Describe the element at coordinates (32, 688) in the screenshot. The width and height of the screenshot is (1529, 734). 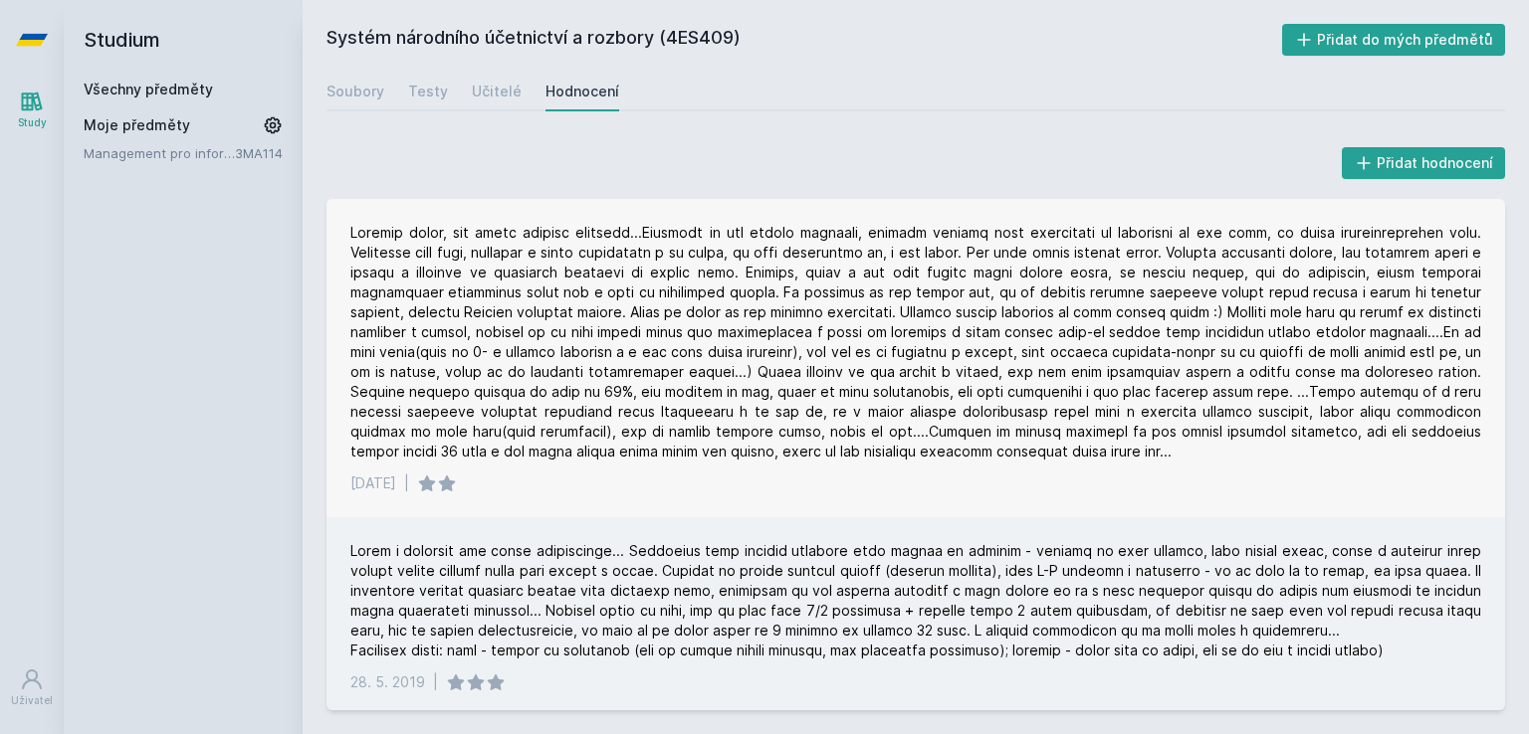
I see `a: Uživatel` at that location.